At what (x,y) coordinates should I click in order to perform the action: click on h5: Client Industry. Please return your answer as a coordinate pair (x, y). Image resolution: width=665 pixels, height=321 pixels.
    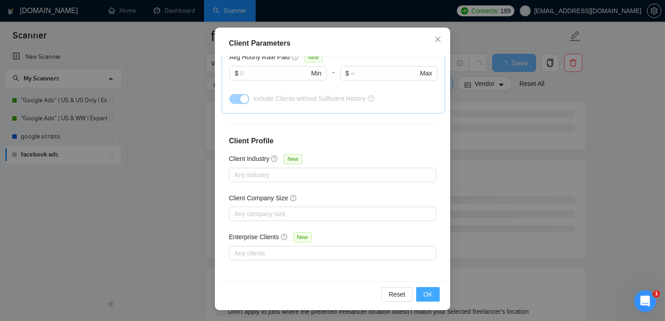
    Looking at the image, I should click on (249, 159).